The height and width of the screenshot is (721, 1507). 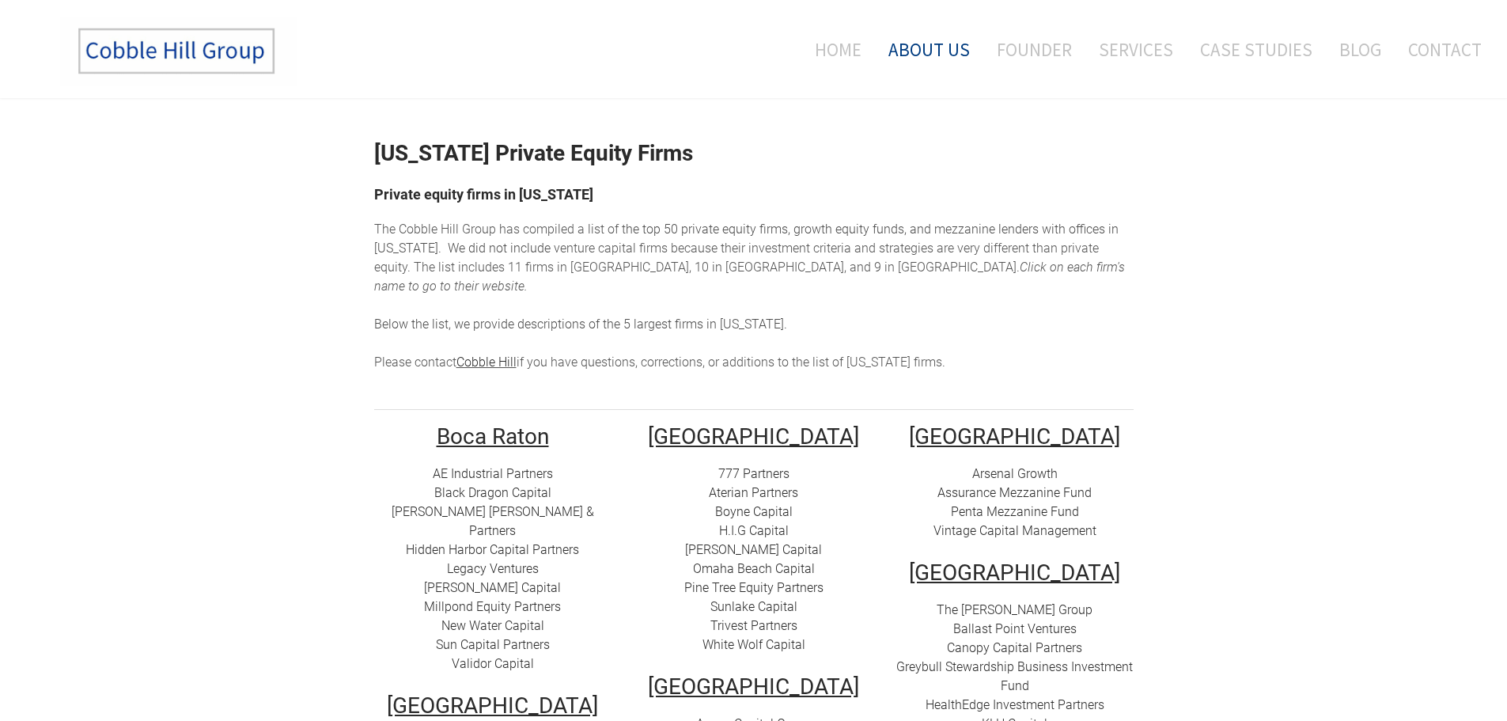 What do you see at coordinates (492, 549) in the screenshot?
I see `a: Hidden Harbor Capital Partners` at bounding box center [492, 549].